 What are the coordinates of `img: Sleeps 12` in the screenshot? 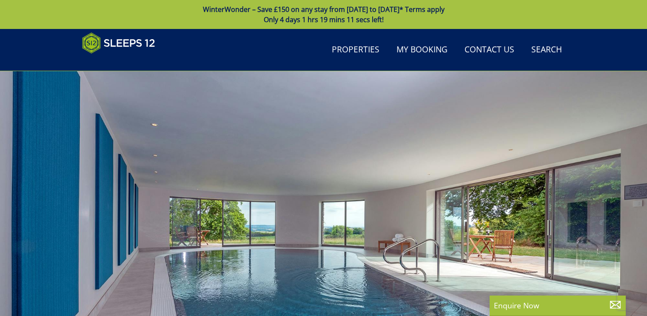 It's located at (119, 43).